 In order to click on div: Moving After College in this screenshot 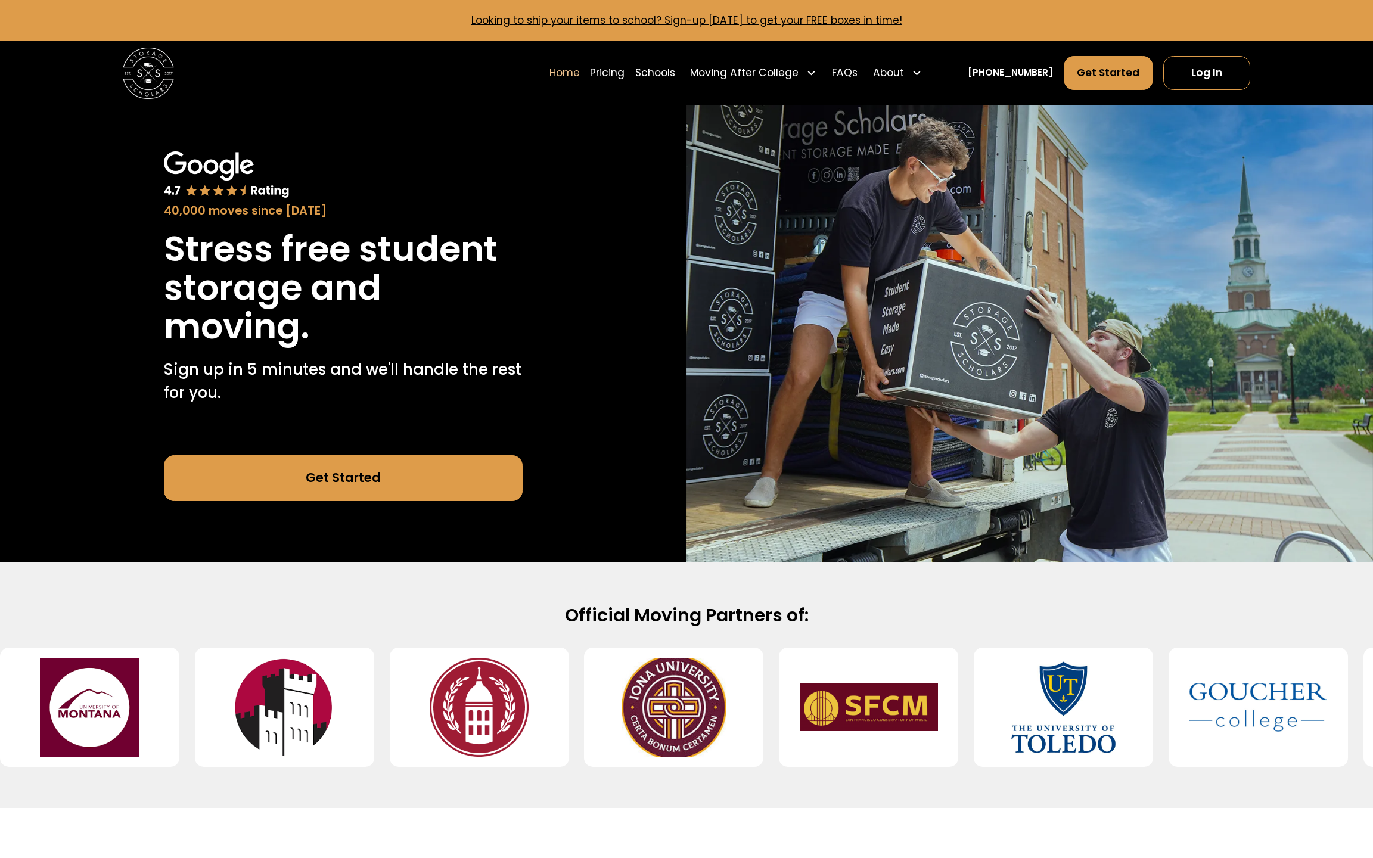, I will do `click(744, 73)`.